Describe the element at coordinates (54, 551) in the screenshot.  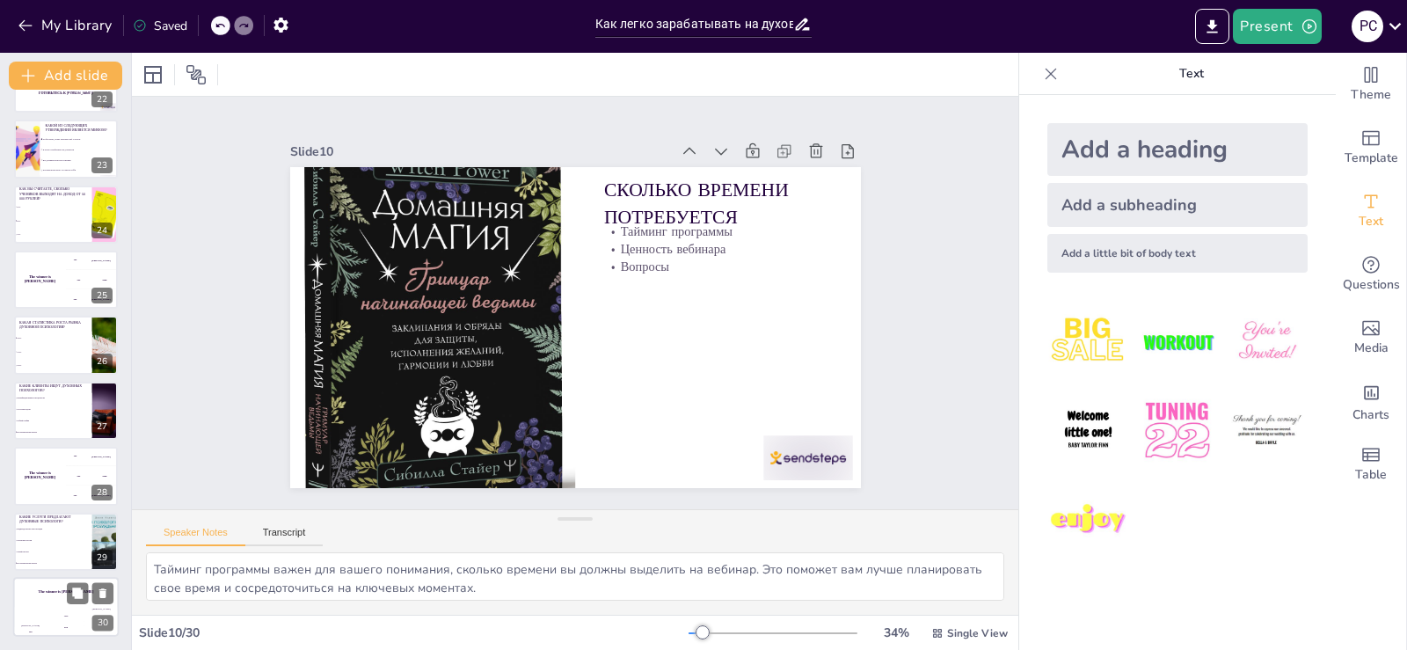
I see `span: Онлайн-курсы` at that location.